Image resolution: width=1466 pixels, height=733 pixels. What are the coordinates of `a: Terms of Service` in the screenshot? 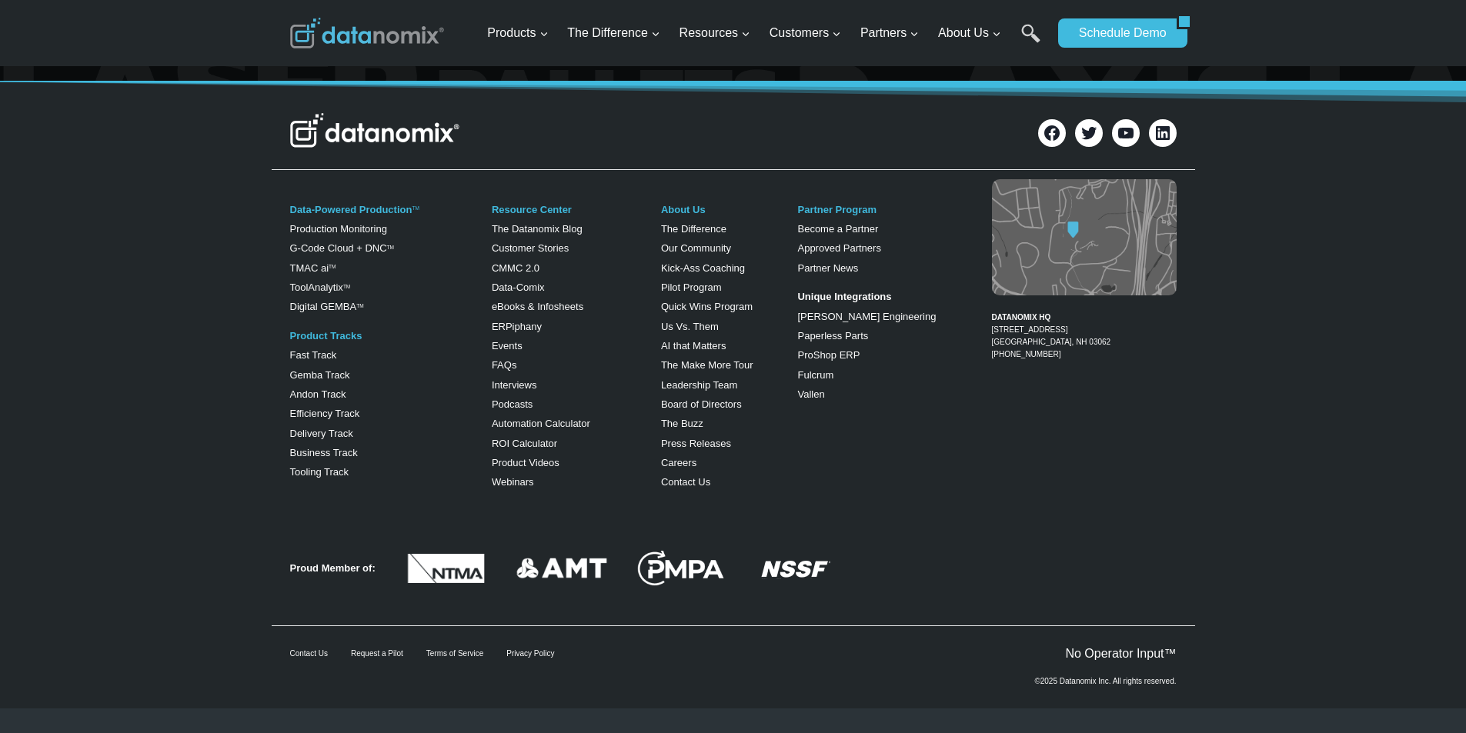 It's located at (455, 653).